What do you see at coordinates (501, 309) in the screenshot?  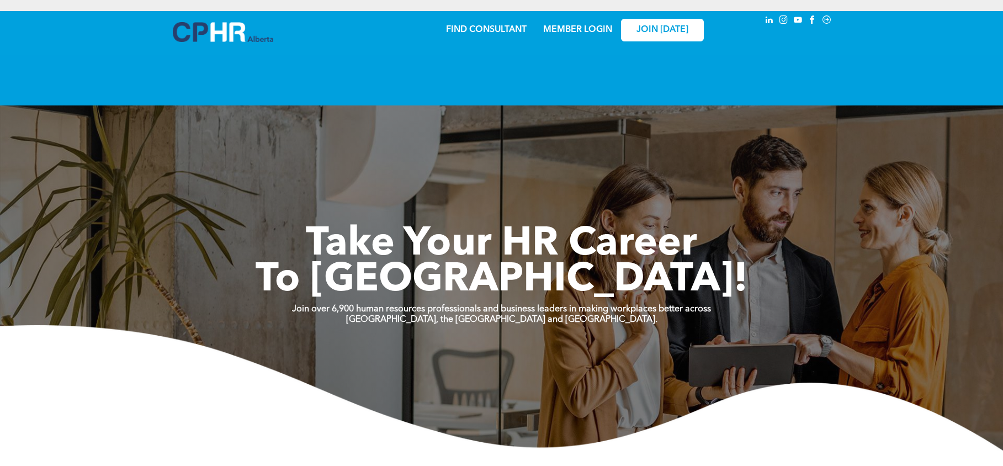 I see `strong: Join over 6,900 human resources professionals and business leaders in making workplaces better ac...` at bounding box center [501, 309].